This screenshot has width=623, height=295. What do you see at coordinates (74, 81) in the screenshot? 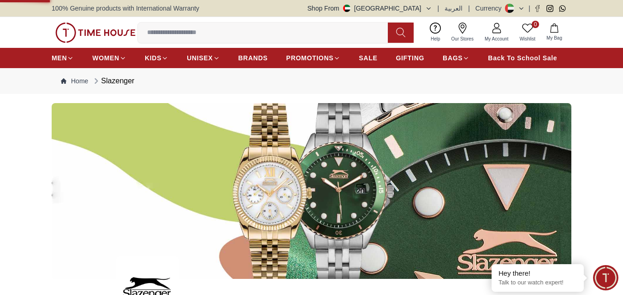
I see `a: Home` at bounding box center [74, 81].